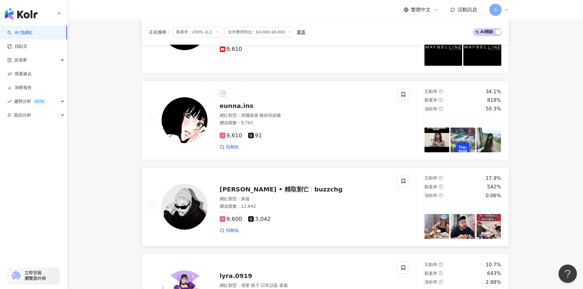  Describe the element at coordinates (23, 115) in the screenshot. I see `span: 競品分析` at that location.